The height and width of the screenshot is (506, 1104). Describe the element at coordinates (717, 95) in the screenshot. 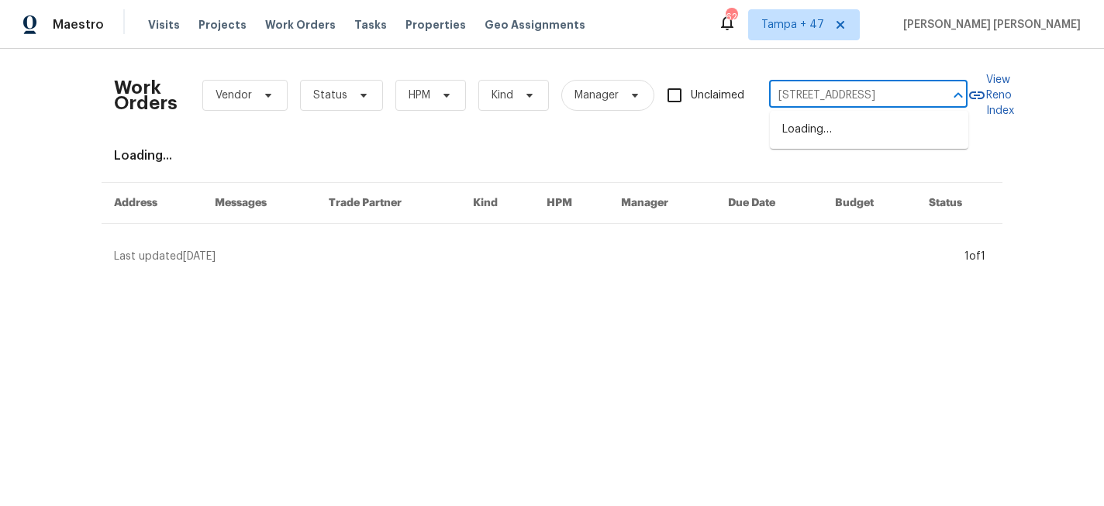

I see `span: Unclaimed` at that location.